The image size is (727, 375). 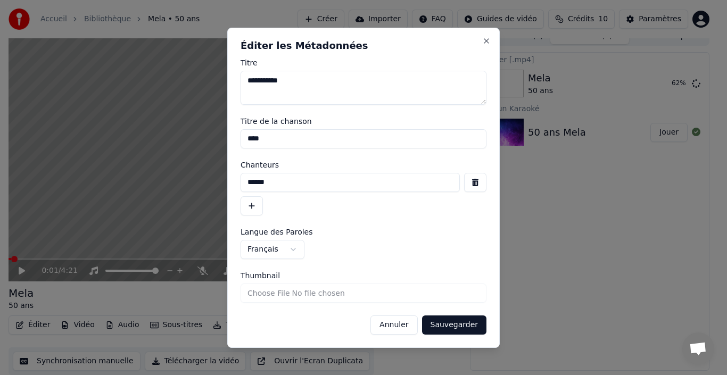 I want to click on button: Annuler, so click(x=394, y=325).